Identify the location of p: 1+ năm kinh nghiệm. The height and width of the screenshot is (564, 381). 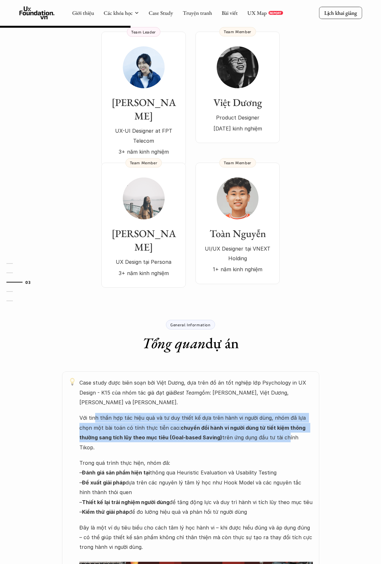
(238, 269).